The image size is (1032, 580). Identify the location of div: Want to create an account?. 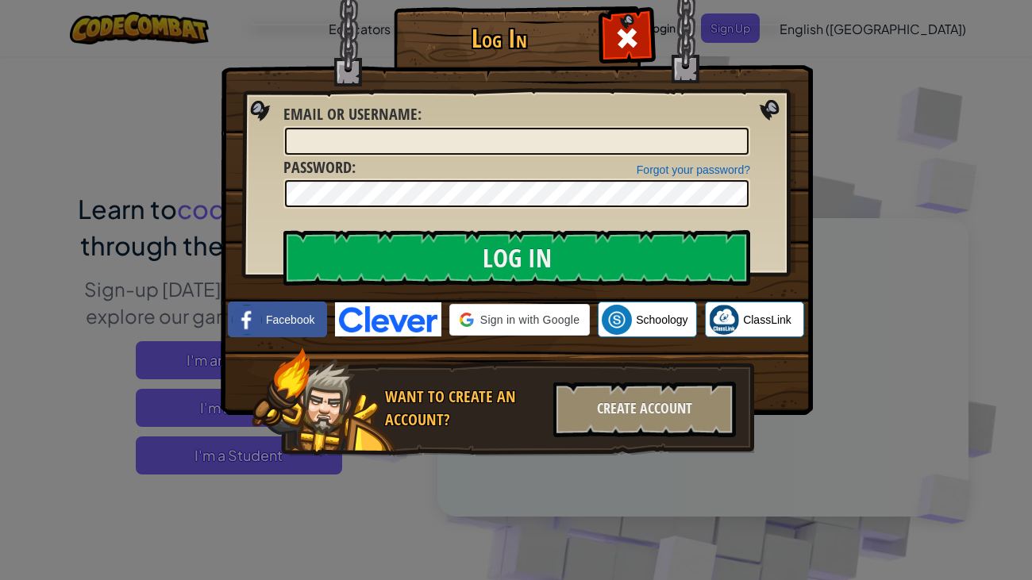
(464, 408).